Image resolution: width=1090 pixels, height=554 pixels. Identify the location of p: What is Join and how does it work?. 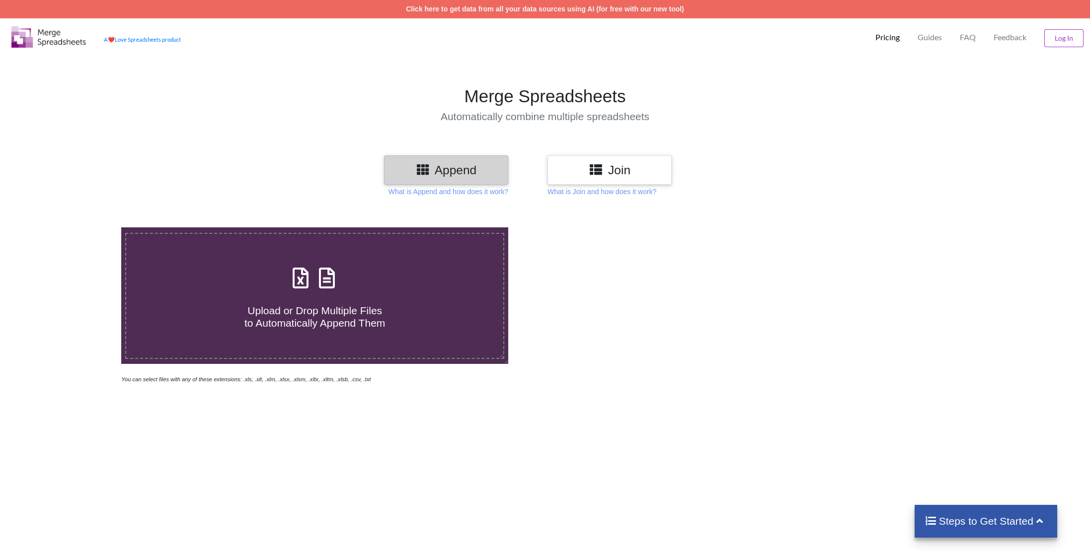
(601, 192).